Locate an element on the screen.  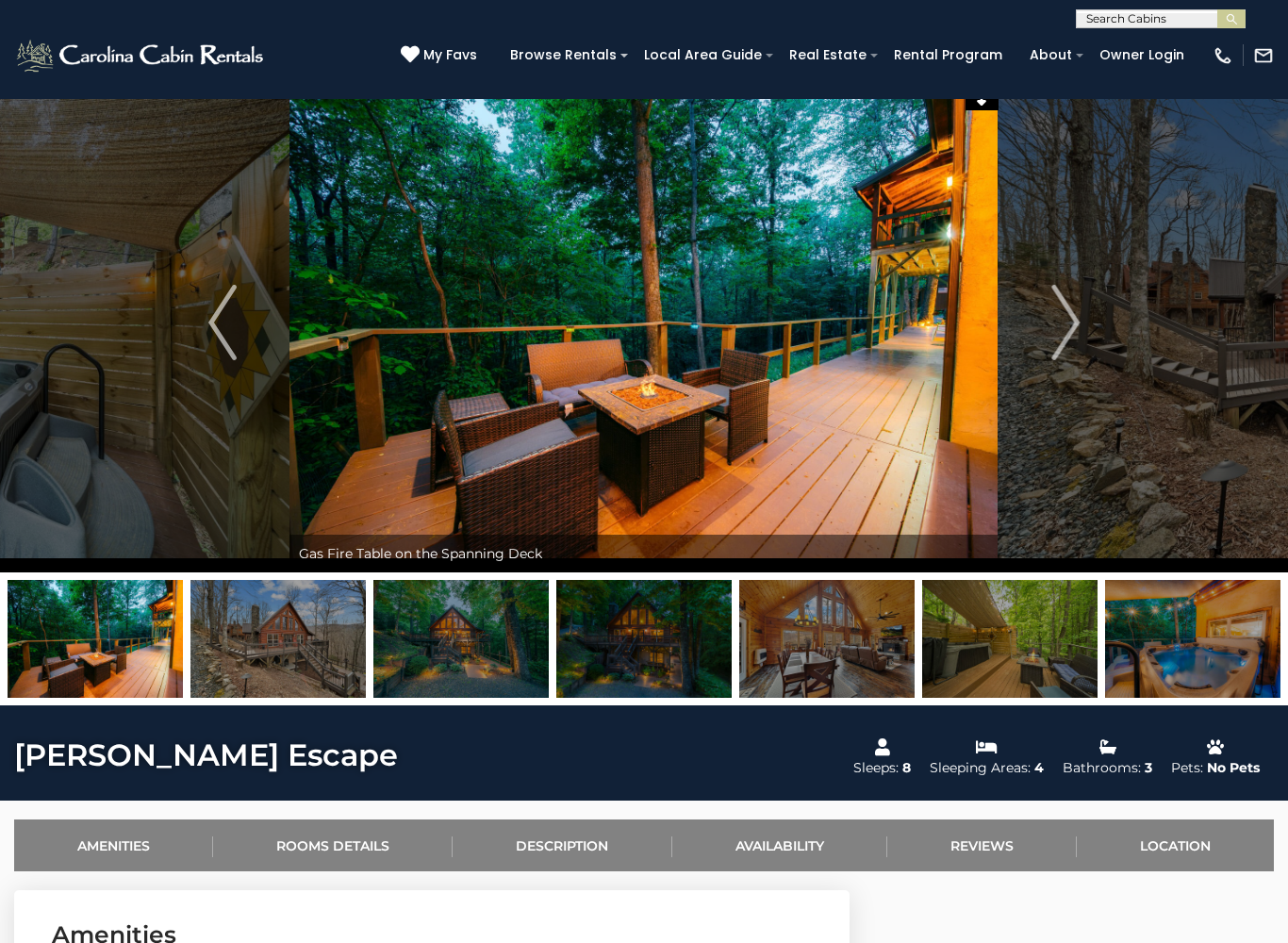
a: About is located at coordinates (1051, 54).